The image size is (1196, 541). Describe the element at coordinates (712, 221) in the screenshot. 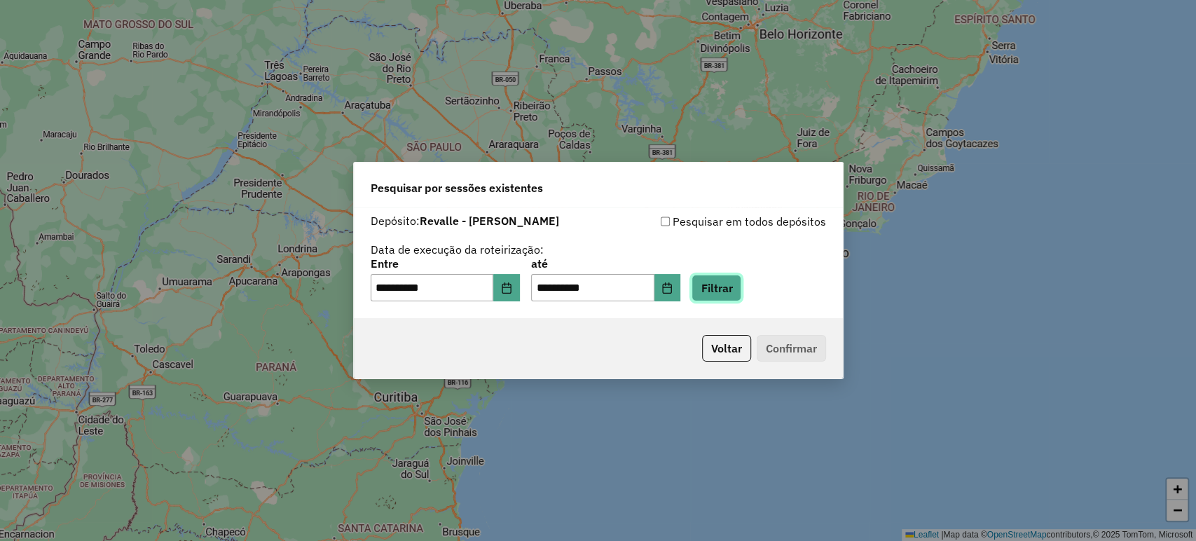

I see `div: Pesquisar em todos depósitos` at that location.